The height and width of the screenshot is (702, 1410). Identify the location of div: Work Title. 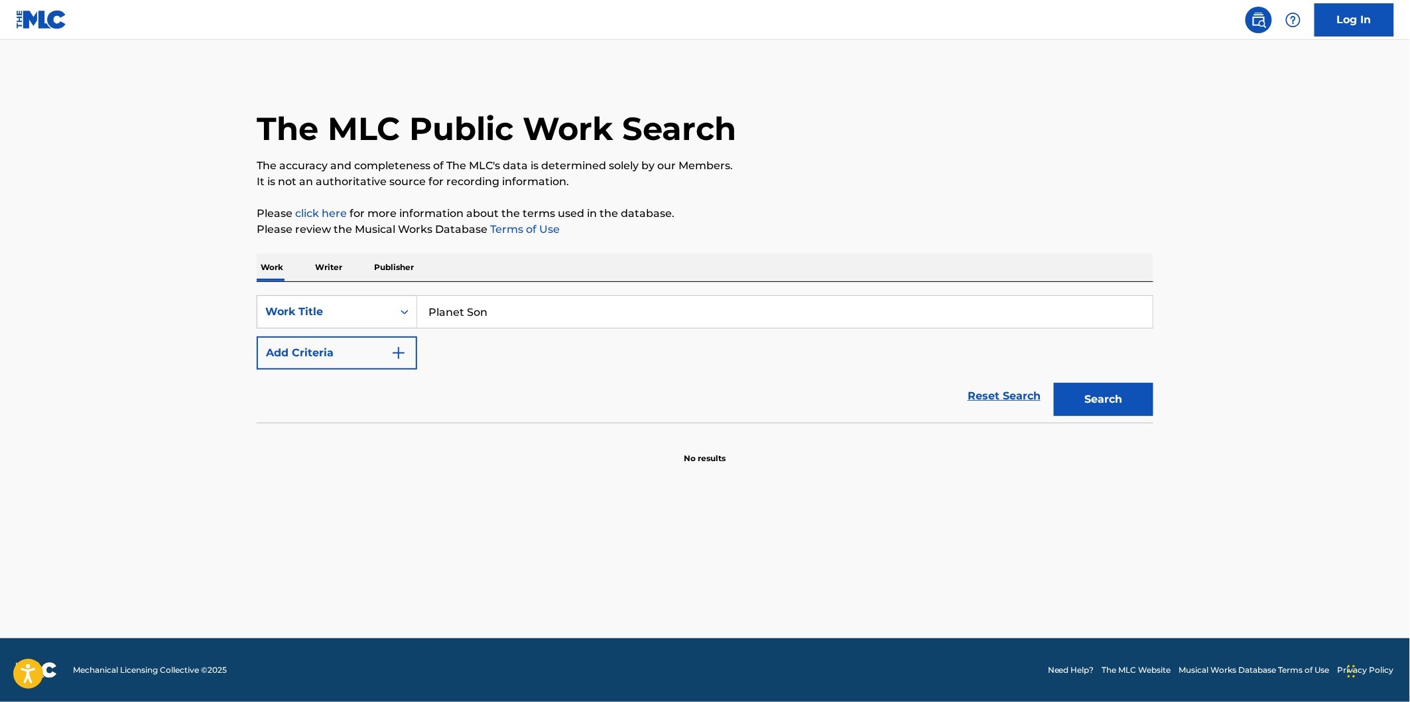
(325, 312).